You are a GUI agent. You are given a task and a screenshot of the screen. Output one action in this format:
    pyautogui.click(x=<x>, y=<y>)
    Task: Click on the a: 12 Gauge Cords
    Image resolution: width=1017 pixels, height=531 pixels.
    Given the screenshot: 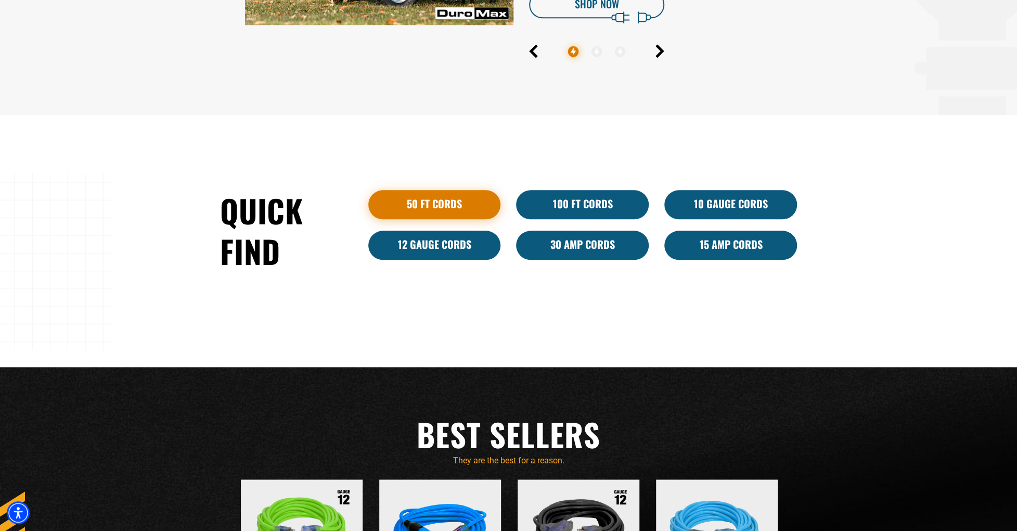 What is the action you would take?
    pyautogui.click(x=435, y=245)
    